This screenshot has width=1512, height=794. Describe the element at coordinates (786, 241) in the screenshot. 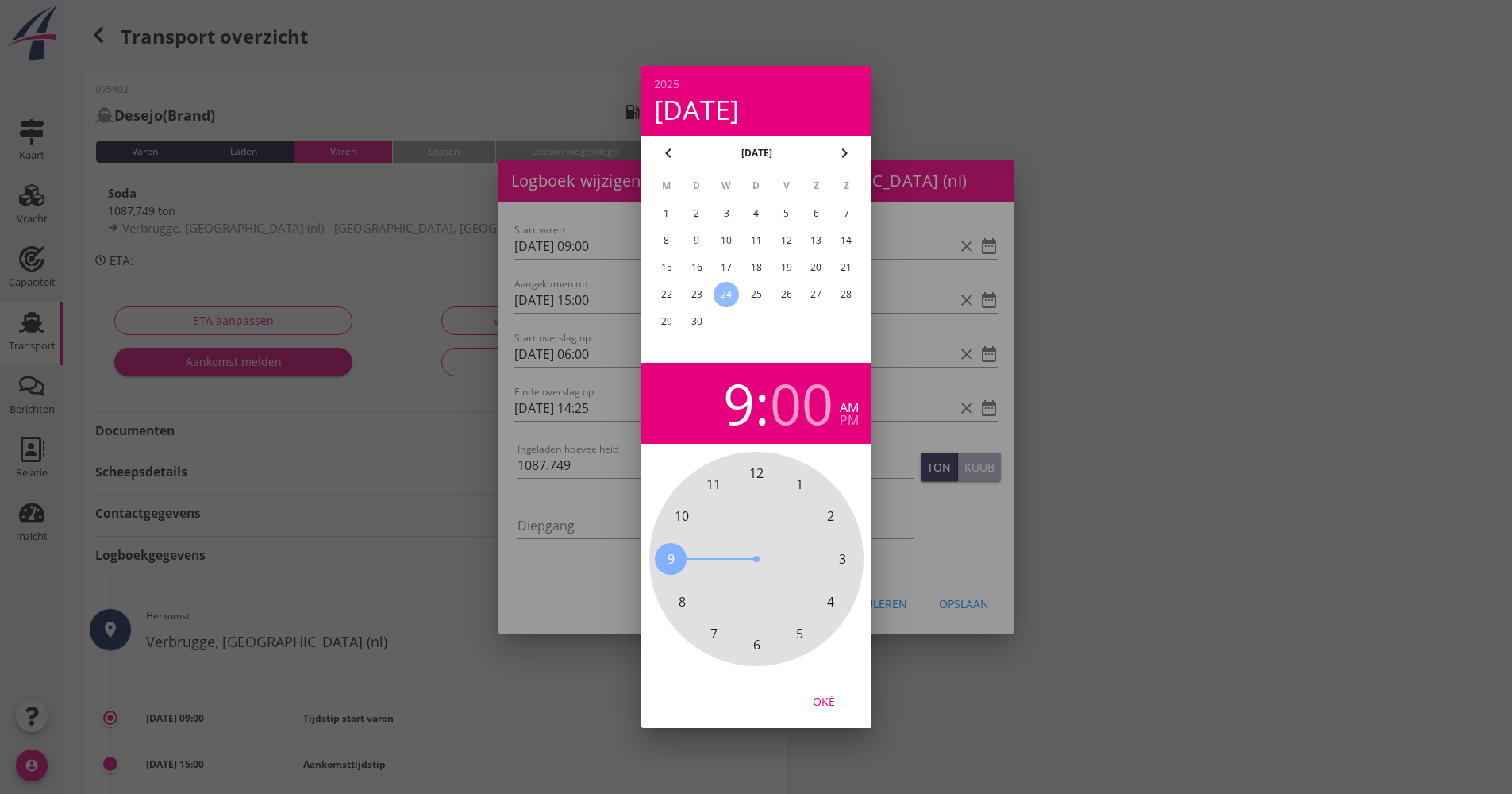

I see `div: 12` at that location.